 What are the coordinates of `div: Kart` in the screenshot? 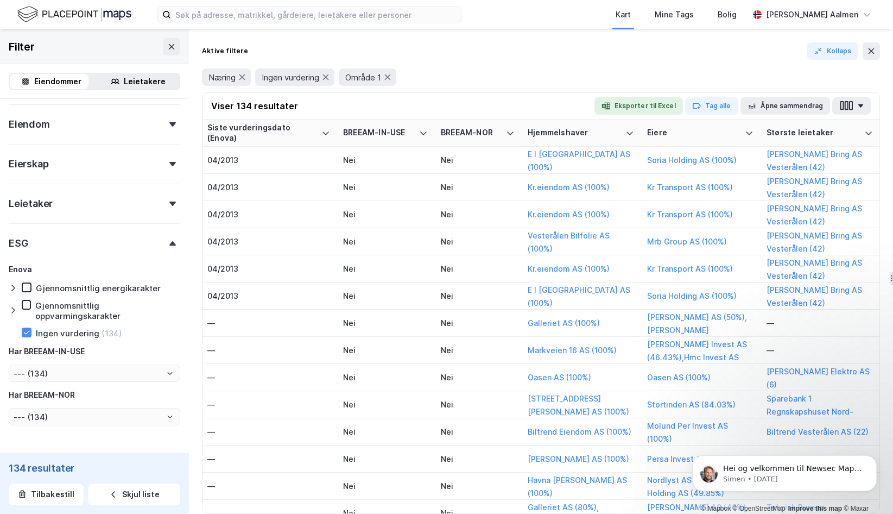 It's located at (623, 15).